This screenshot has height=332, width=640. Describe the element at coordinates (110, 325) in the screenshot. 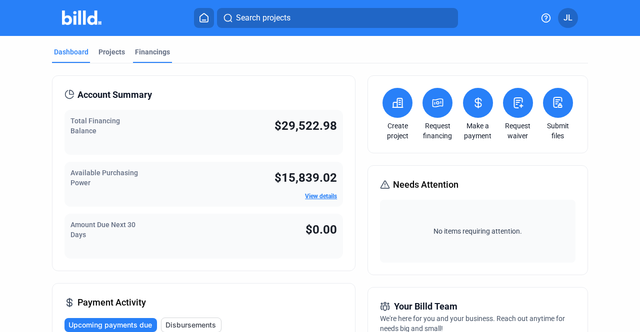

I see `span: Upcoming payments due` at that location.